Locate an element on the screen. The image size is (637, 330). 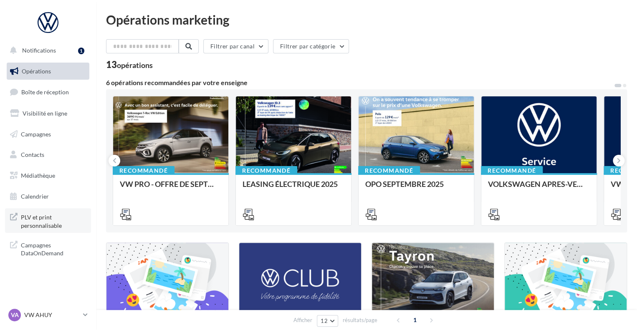
div: 6 opérations recommandées par votre enseigne is located at coordinates (360, 83).